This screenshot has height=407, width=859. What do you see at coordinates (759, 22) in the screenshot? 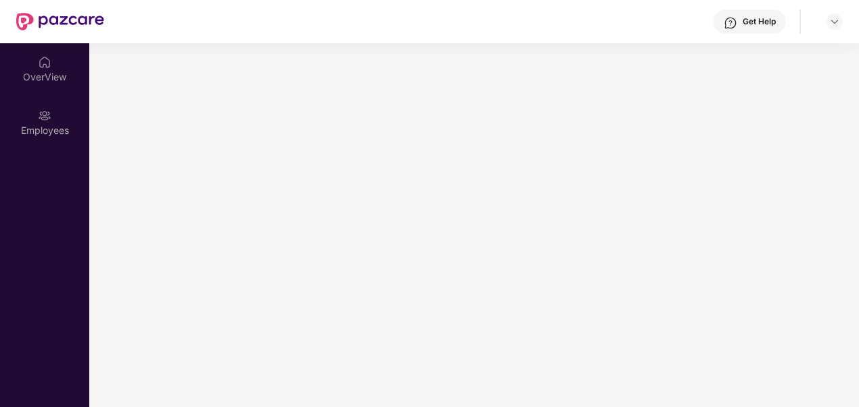
I see `div: Get Help` at bounding box center [759, 22].